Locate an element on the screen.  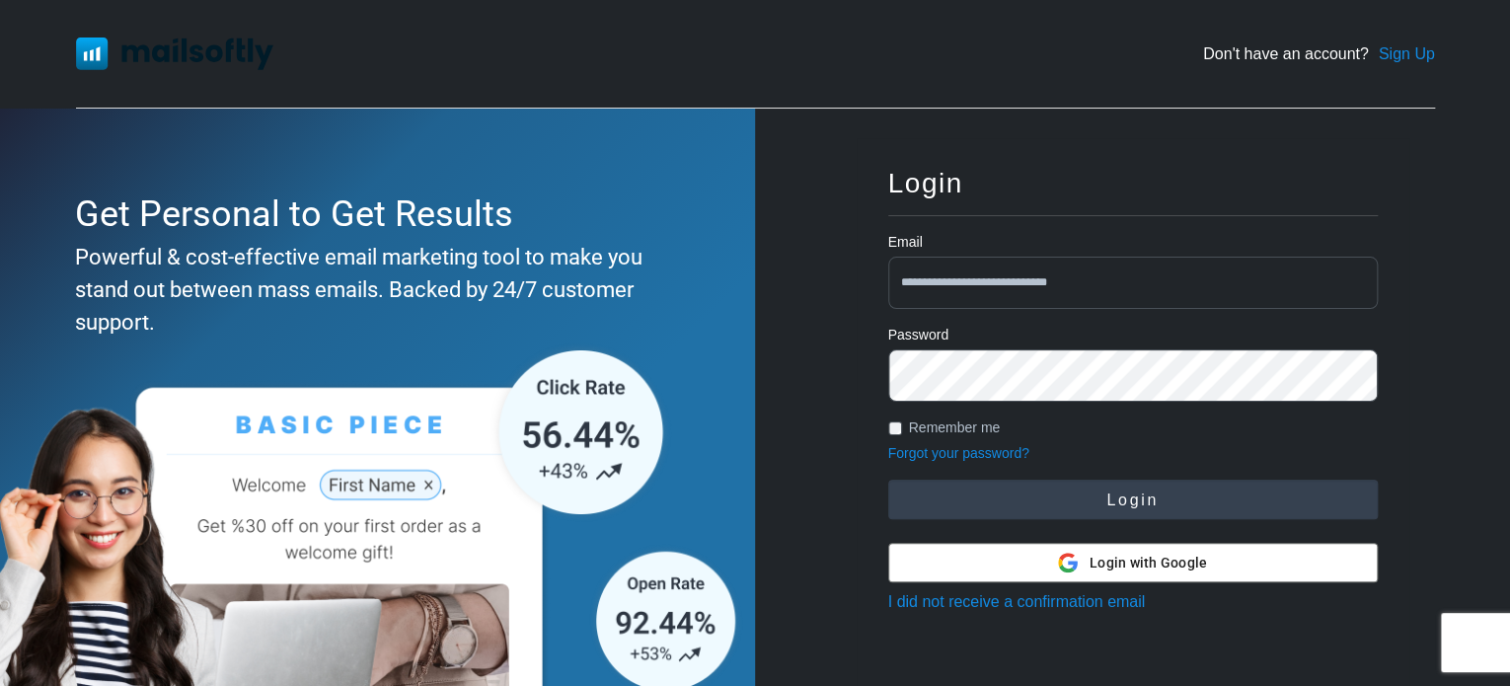
label: Password is located at coordinates (918, 335).